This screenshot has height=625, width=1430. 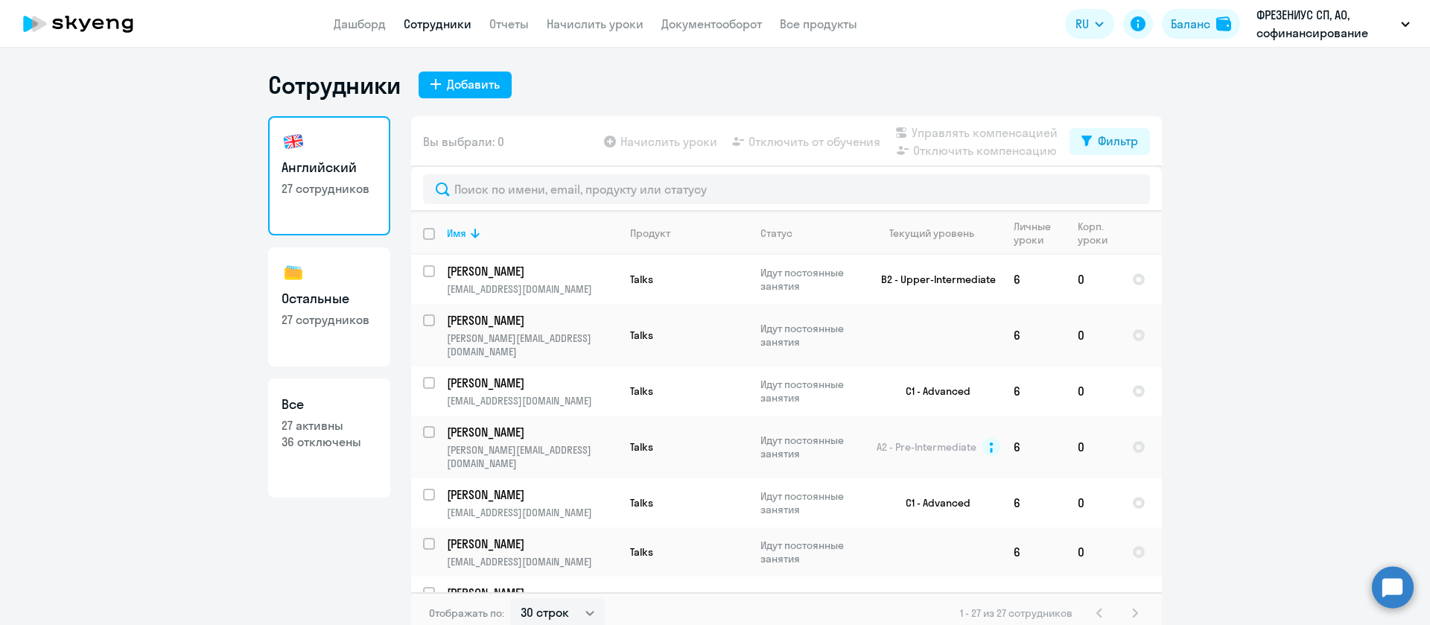 What do you see at coordinates (1201, 24) in the screenshot?
I see `button: Балансbalance` at bounding box center [1201, 24].